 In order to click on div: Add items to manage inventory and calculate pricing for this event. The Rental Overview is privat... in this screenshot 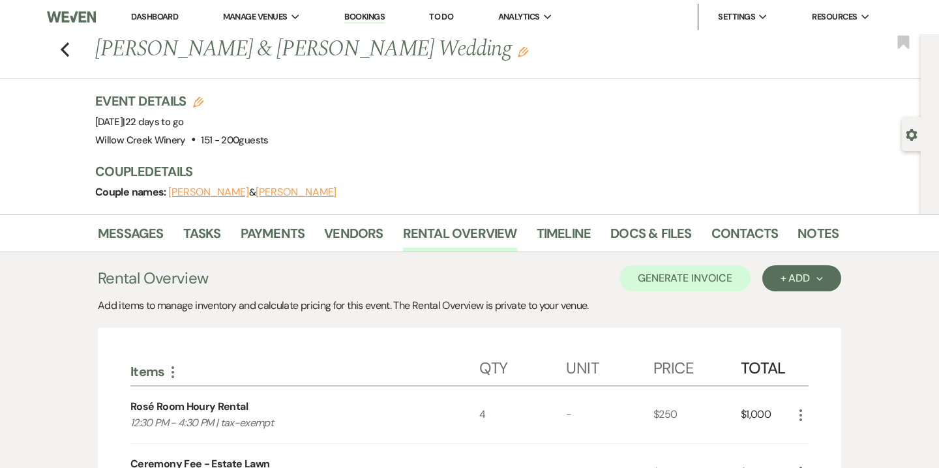, I will do `click(470, 306)`.